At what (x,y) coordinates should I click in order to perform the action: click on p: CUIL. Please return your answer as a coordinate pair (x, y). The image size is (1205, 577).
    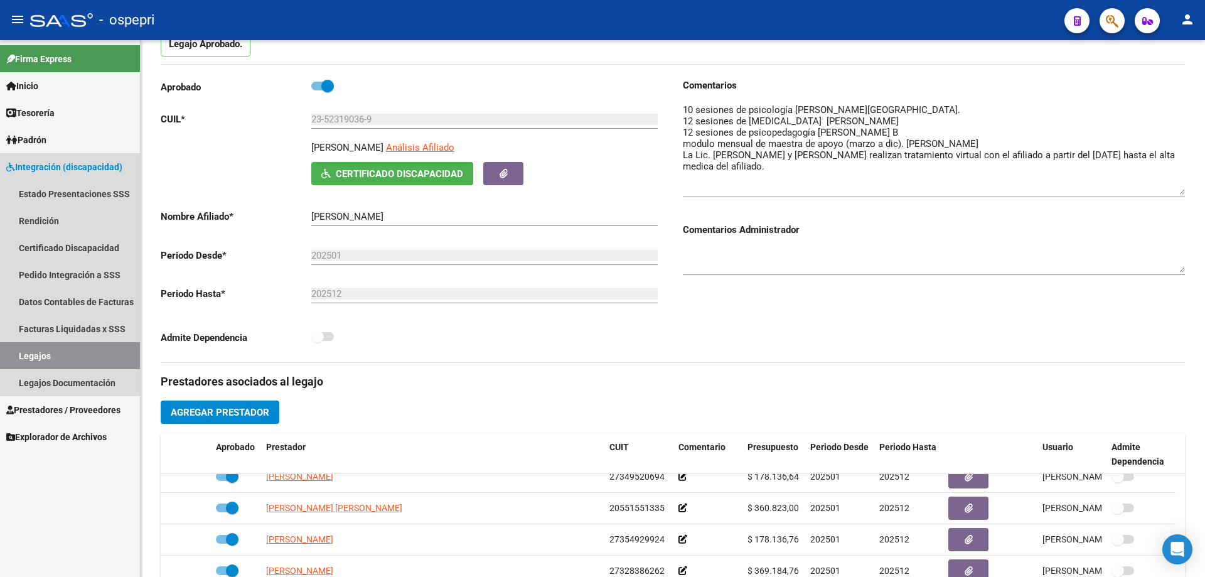
    Looking at the image, I should click on (236, 119).